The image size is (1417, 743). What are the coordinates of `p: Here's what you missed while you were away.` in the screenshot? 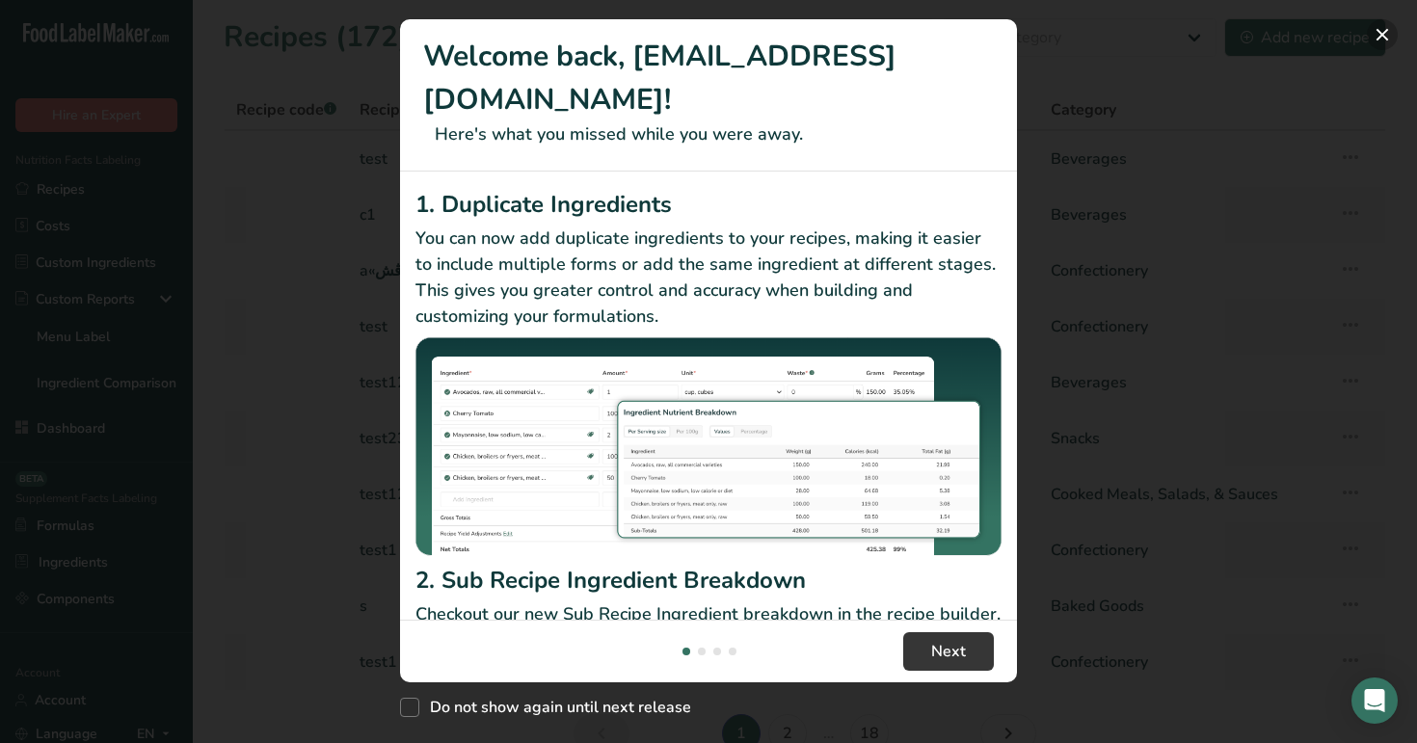 It's located at (708, 134).